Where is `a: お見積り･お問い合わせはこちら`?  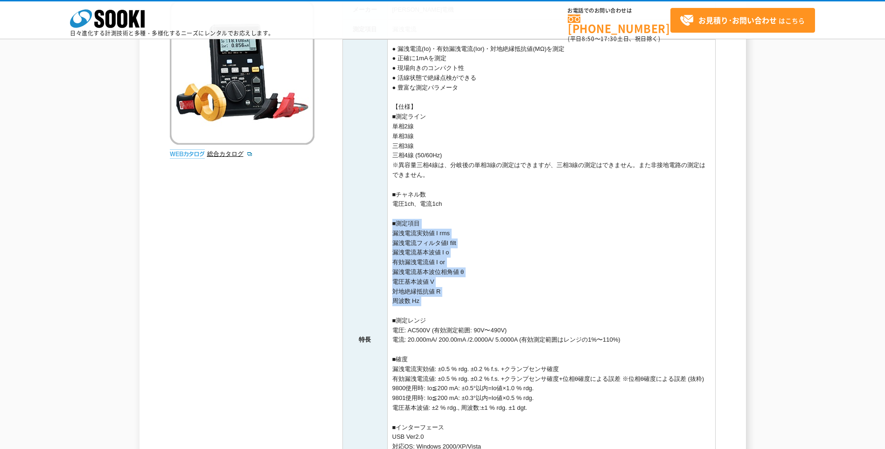 a: お見積り･お問い合わせはこちら is located at coordinates (742, 20).